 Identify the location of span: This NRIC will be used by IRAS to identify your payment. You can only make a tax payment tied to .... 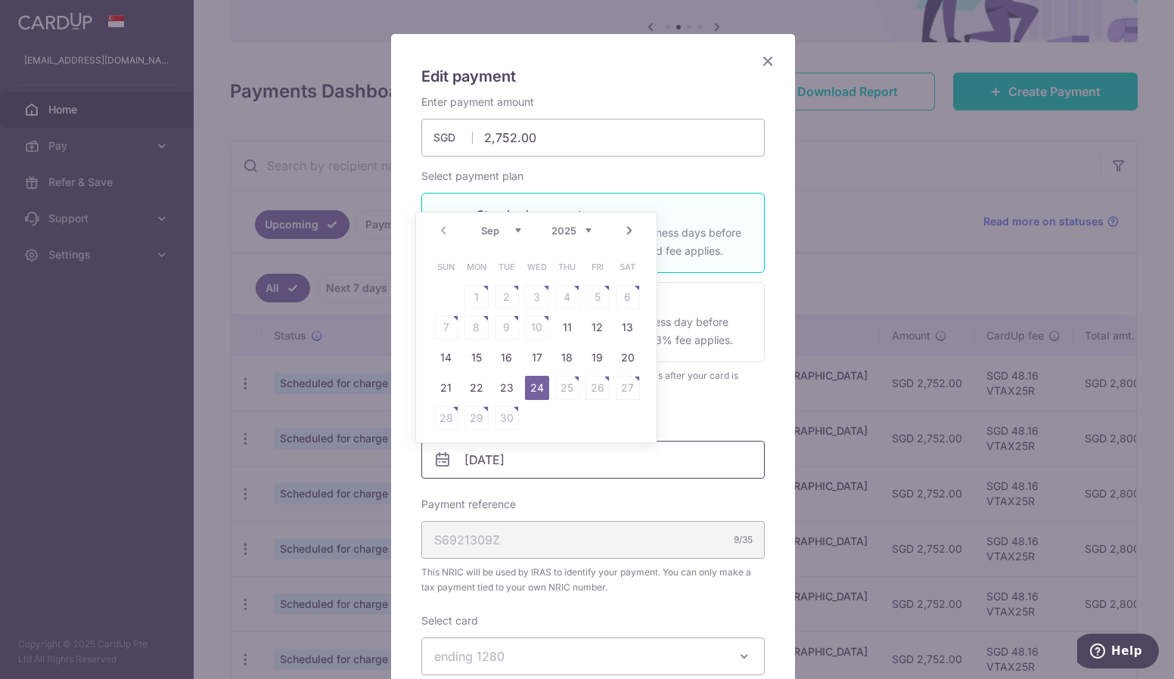
(593, 580).